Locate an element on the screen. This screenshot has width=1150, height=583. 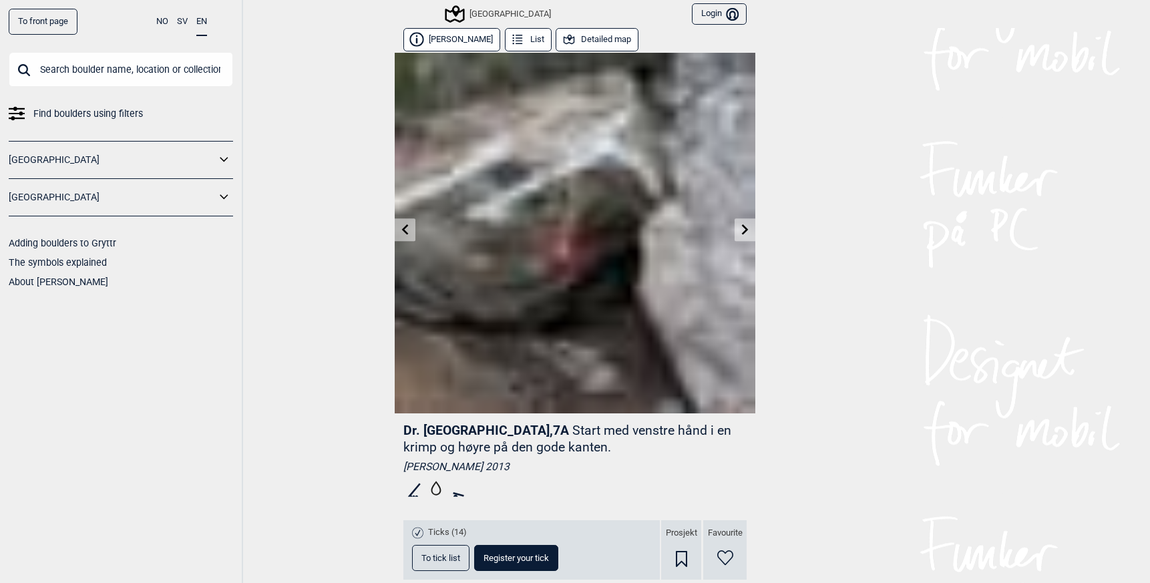
a: Find boulders using filters is located at coordinates (121, 114).